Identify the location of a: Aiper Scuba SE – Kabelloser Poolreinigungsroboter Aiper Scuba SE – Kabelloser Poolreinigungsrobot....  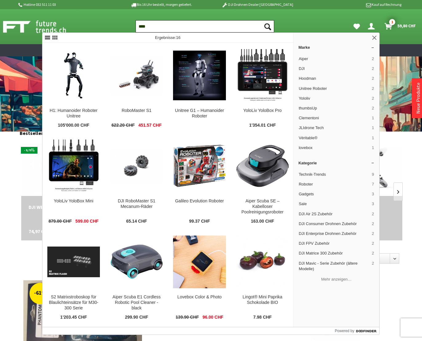
(262, 181).